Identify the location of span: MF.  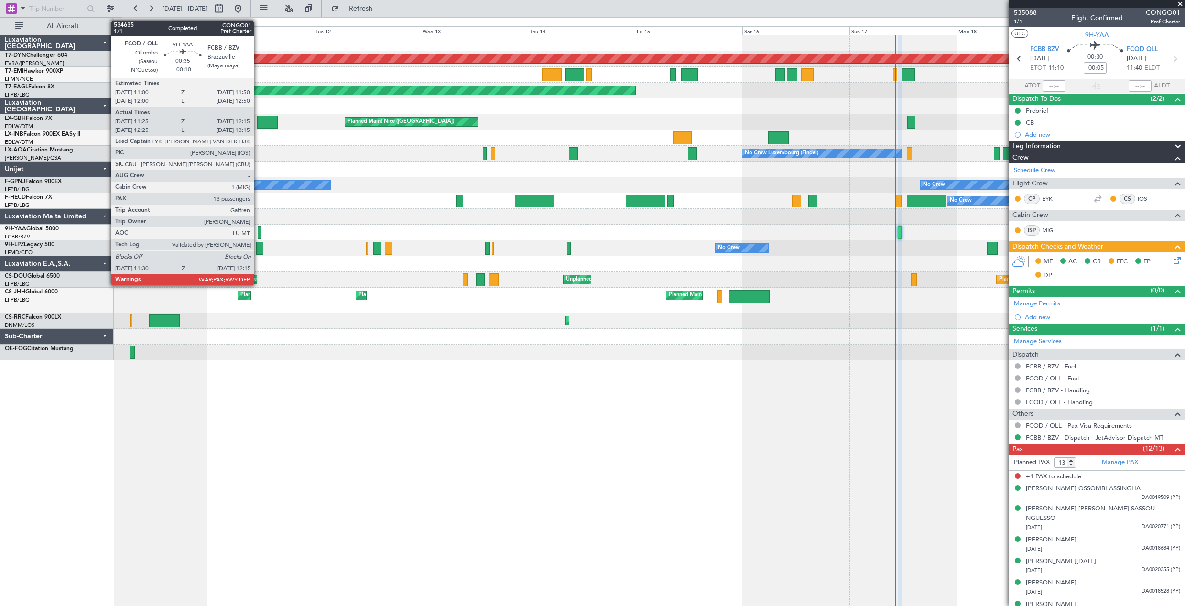
(1048, 262).